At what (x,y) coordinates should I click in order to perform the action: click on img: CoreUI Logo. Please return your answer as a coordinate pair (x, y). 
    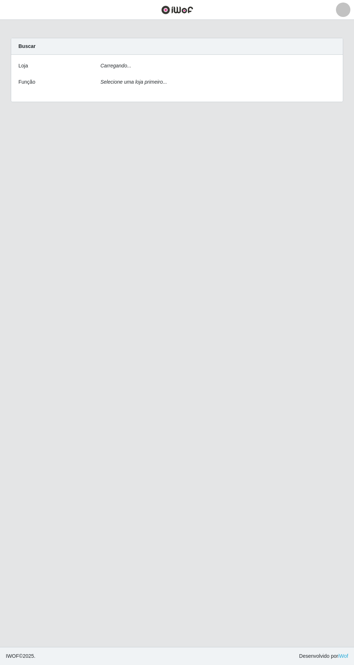
    Looking at the image, I should click on (177, 10).